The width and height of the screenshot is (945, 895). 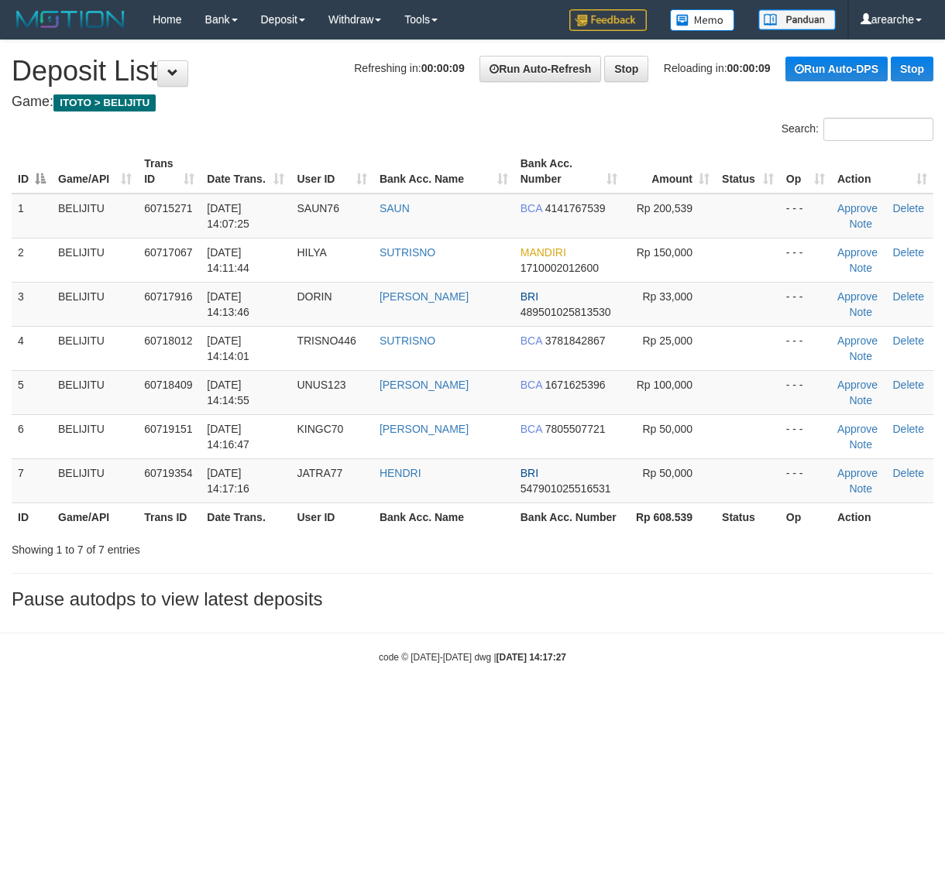 What do you see at coordinates (314, 297) in the screenshot?
I see `span: DORIN` at bounding box center [314, 297].